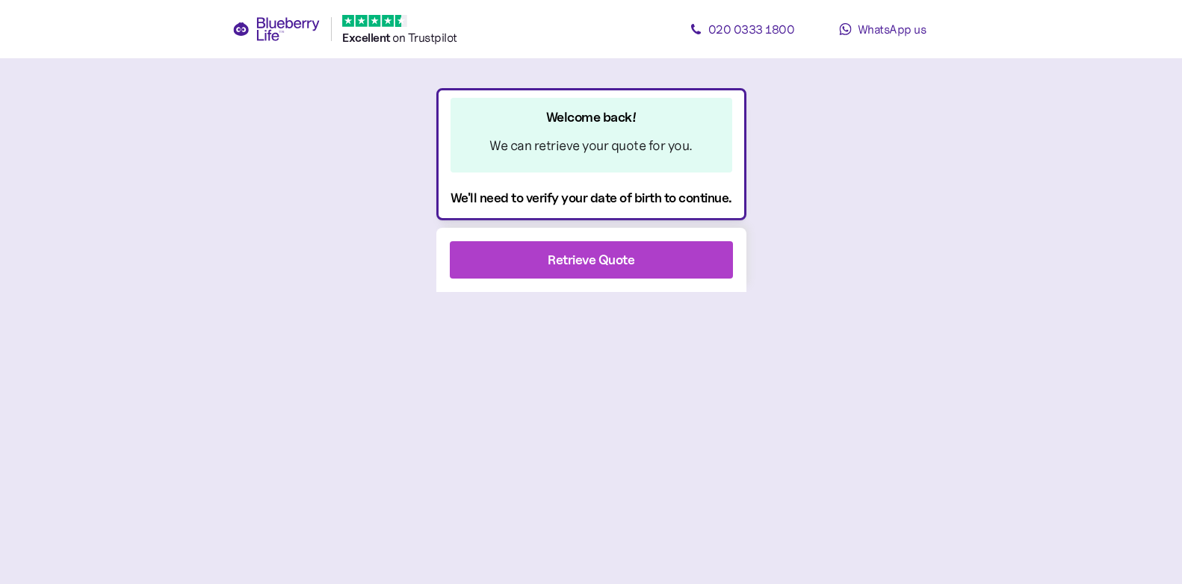 The height and width of the screenshot is (584, 1182). Describe the element at coordinates (591, 197) in the screenshot. I see `div: We'll need to verify your date of birth to continue.` at that location.